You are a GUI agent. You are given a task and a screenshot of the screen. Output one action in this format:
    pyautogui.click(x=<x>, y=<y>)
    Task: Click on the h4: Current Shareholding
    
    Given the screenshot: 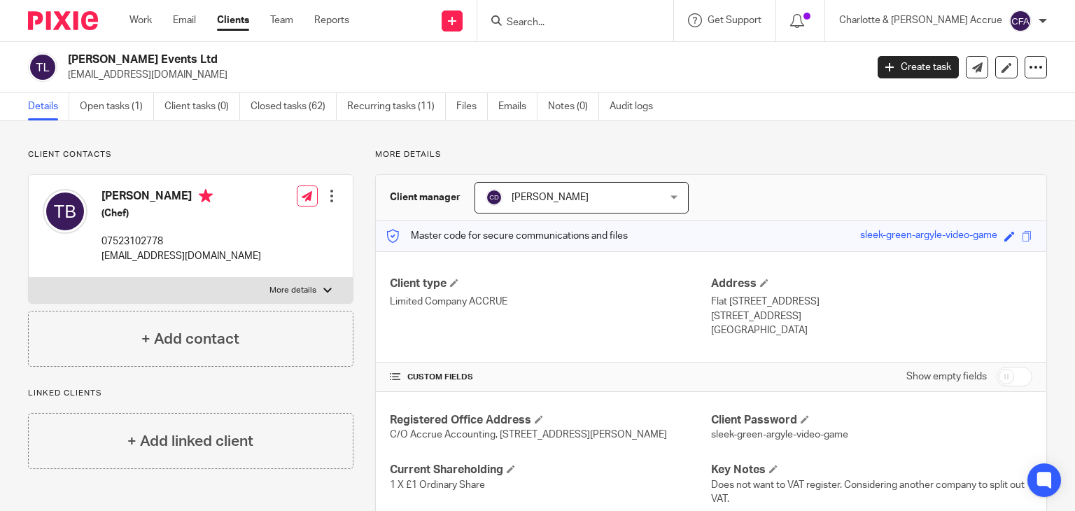 What is the action you would take?
    pyautogui.click(x=550, y=470)
    